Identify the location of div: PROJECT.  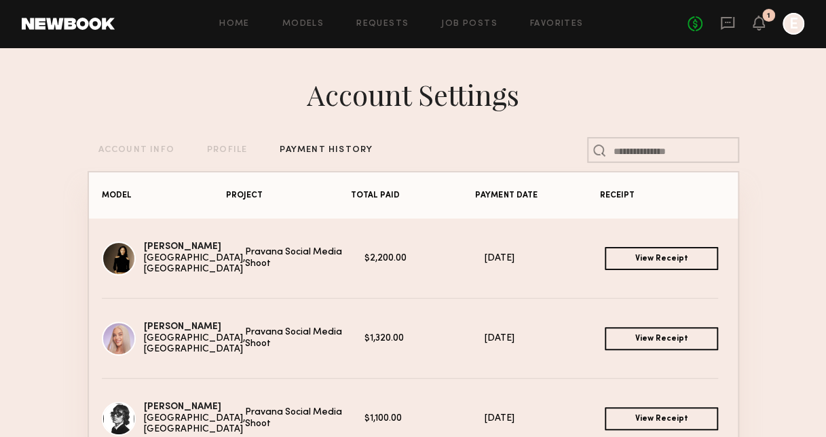
(289, 196).